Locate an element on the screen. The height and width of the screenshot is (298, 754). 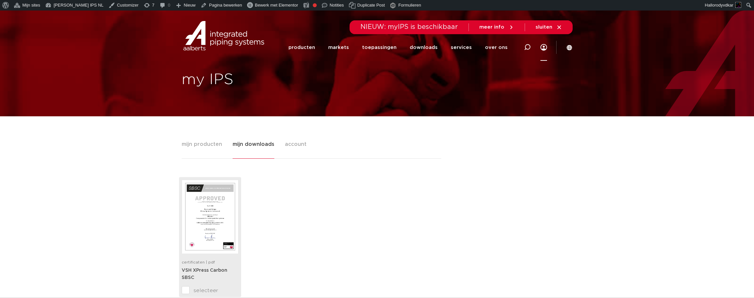
a: downloads is located at coordinates (424, 47).